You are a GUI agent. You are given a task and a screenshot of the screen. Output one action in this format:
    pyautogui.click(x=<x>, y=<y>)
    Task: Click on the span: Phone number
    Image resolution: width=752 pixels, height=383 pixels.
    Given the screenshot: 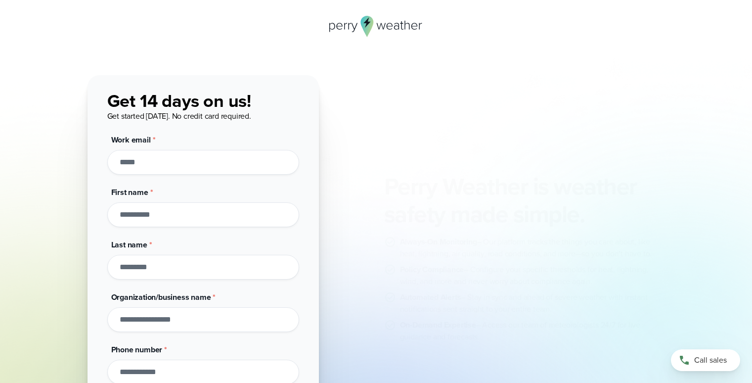 What is the action you would take?
    pyautogui.click(x=137, y=349)
    